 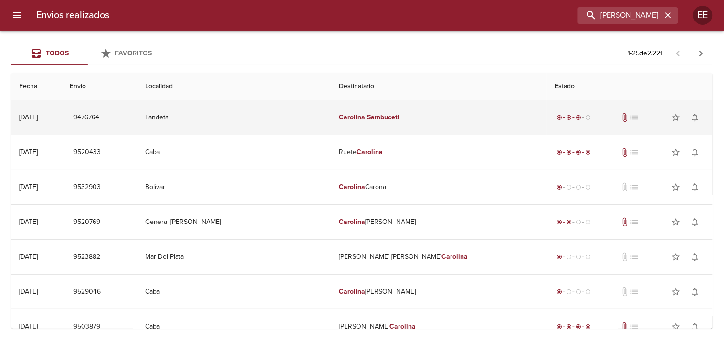 I want to click on td: Ruete, so click(x=439, y=152).